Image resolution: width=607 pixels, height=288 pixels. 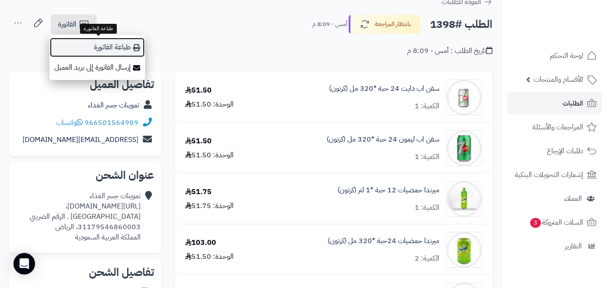 I want to click on a: طباعة الفاتورة, so click(x=97, y=47).